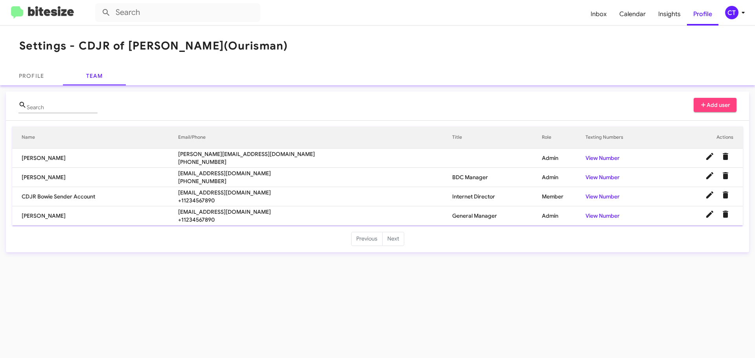  I want to click on th: Texting Numbers, so click(623, 138).